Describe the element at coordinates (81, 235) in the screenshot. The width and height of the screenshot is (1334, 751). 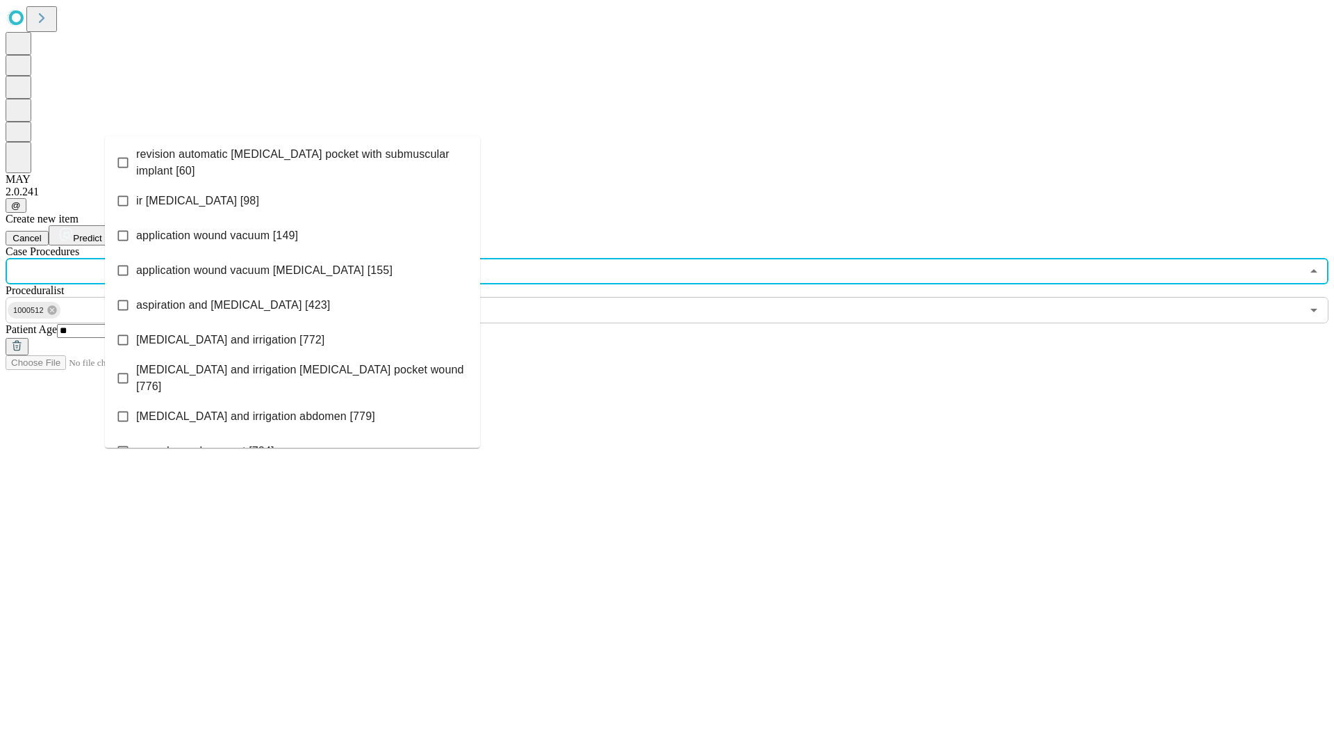
I see `button: Predict` at that location.